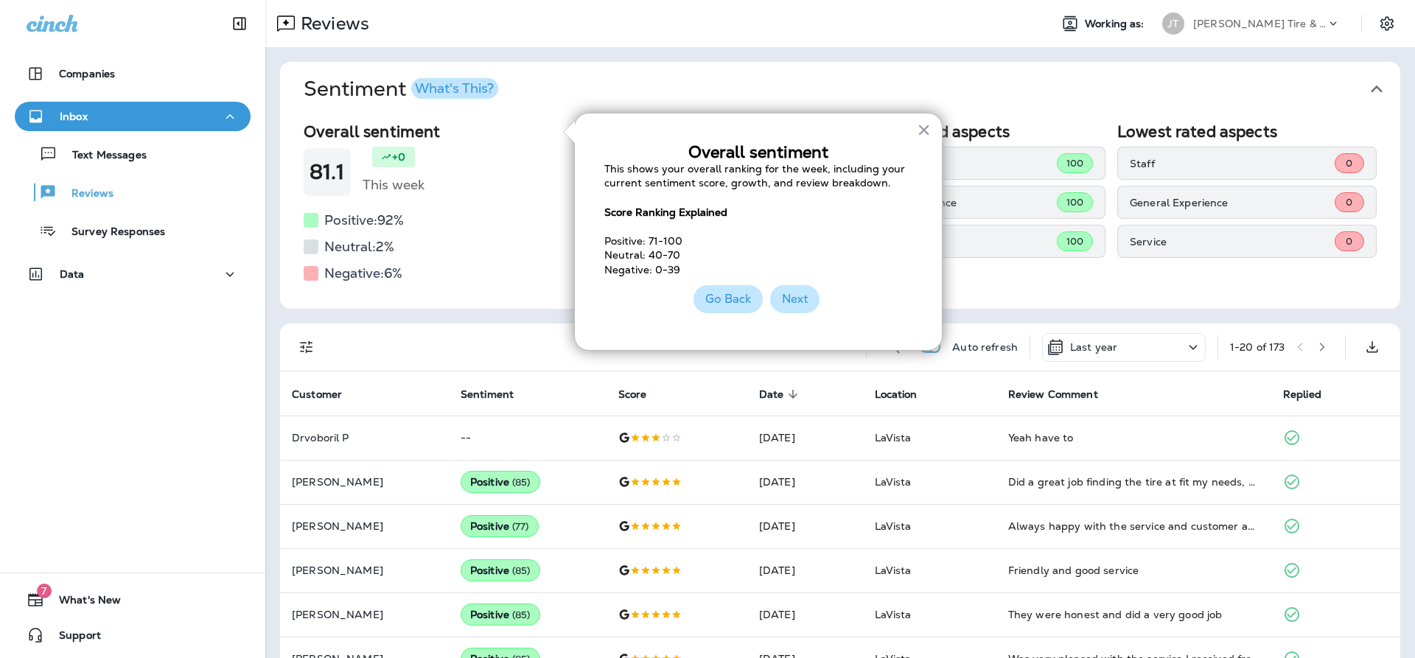 The image size is (1415, 658). Describe the element at coordinates (87, 74) in the screenshot. I see `p: Companies` at that location.